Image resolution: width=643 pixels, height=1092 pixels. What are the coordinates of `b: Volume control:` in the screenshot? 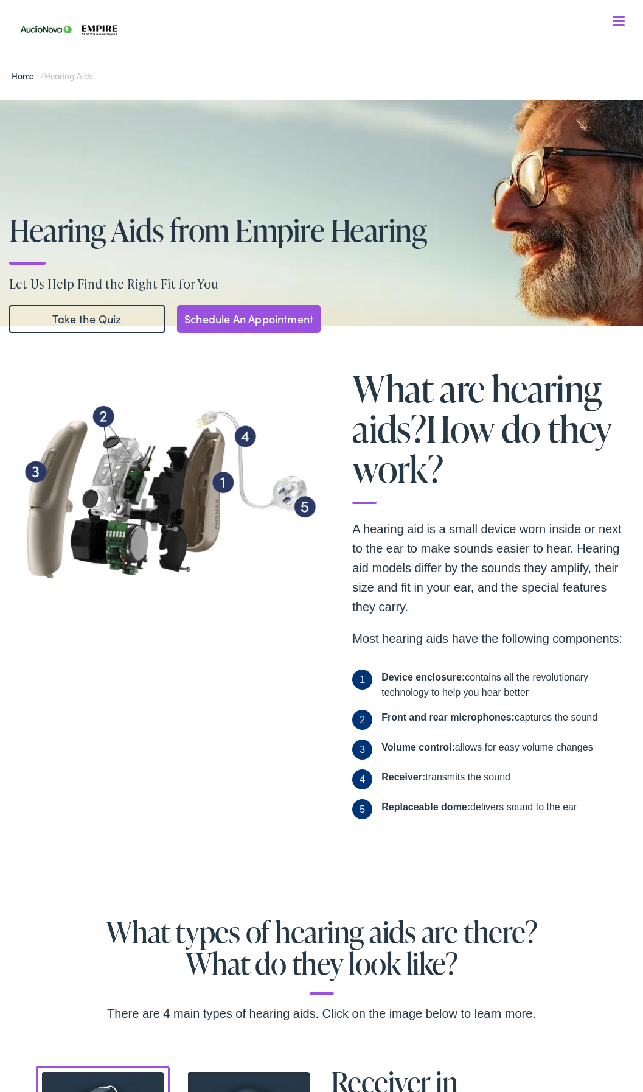 It's located at (418, 747).